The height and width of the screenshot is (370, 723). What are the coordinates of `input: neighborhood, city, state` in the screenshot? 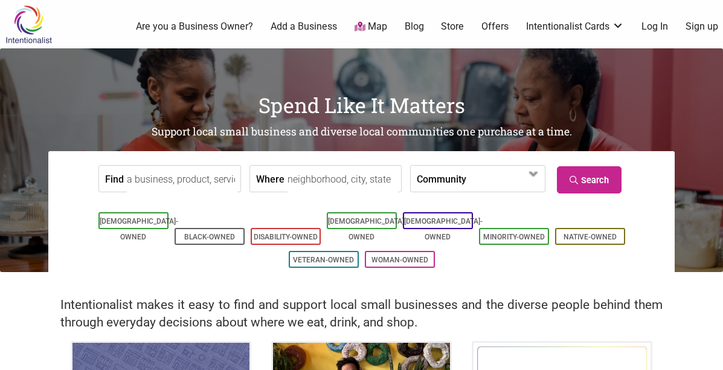 It's located at (342, 179).